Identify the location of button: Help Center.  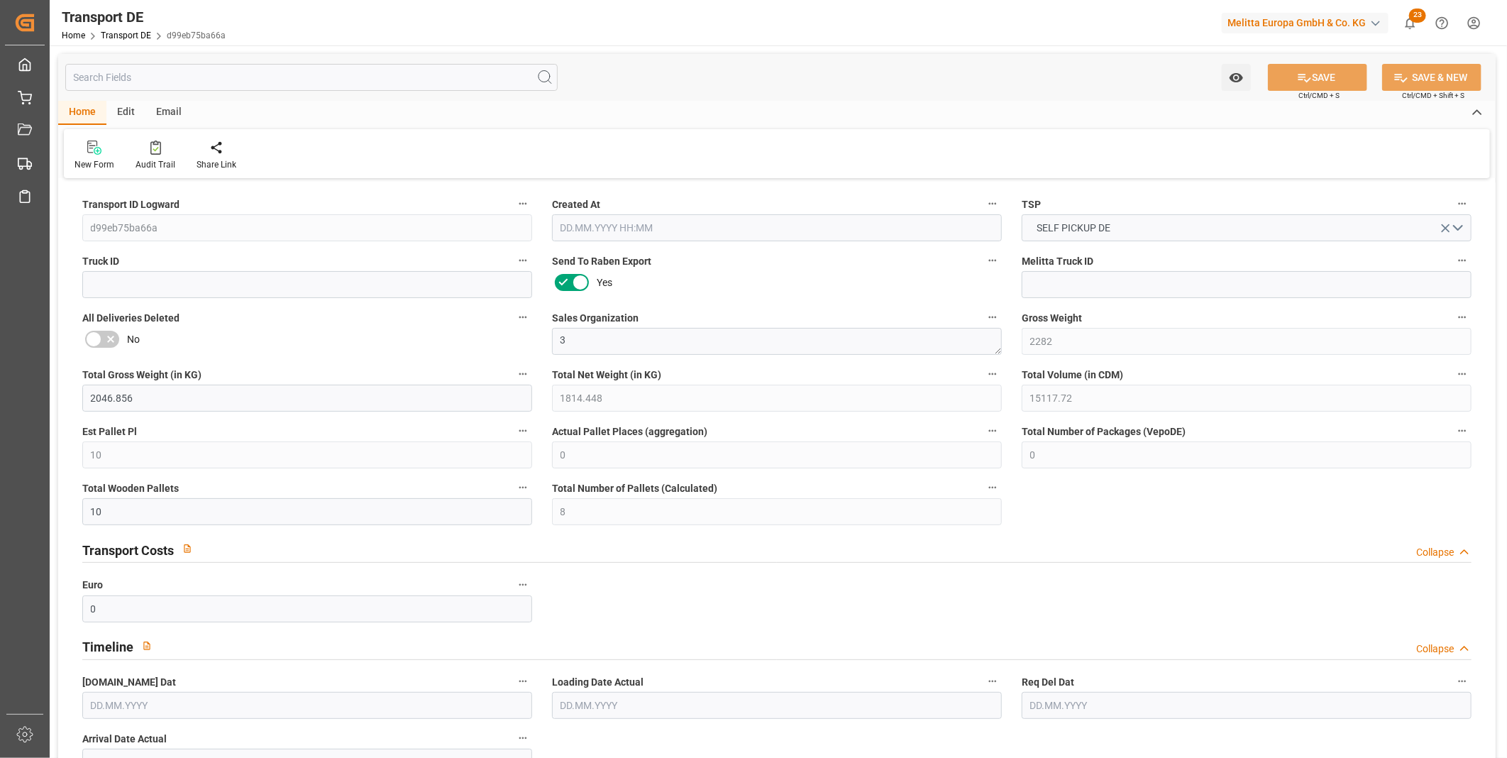
(1442, 23).